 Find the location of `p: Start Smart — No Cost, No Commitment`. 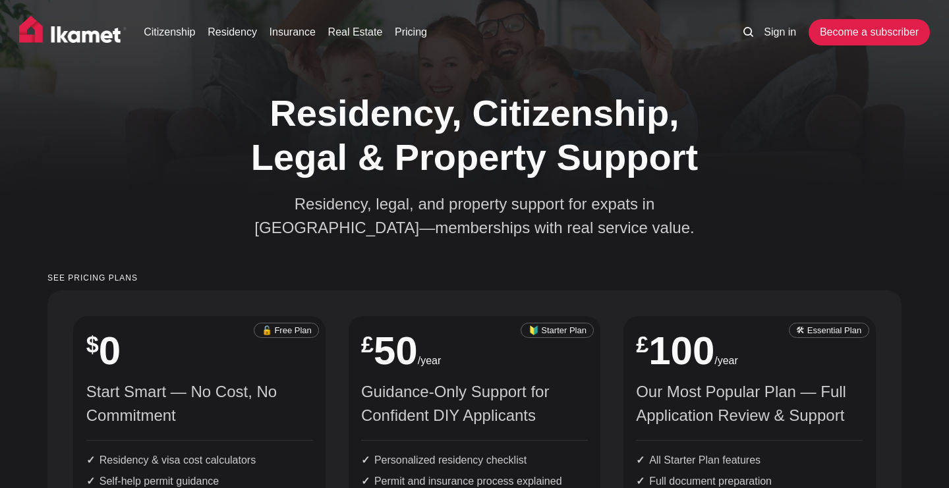

p: Start Smart — No Cost, No Commitment is located at coordinates (200, 404).